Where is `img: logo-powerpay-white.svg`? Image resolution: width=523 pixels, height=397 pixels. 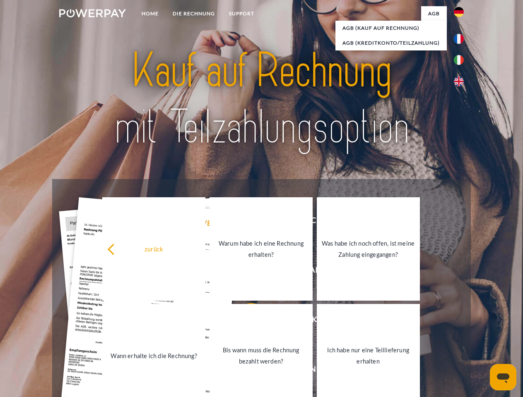
img: logo-powerpay-white.svg is located at coordinates (92, 13).